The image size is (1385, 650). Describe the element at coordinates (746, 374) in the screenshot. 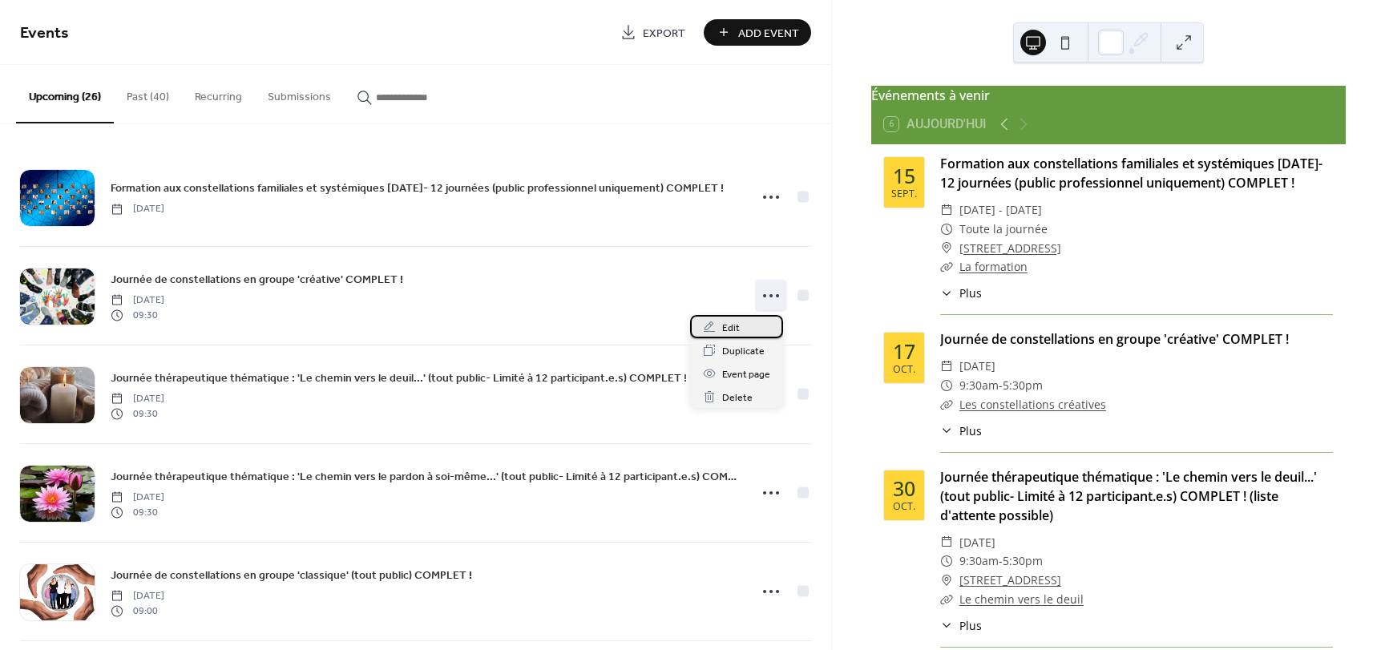

I see `span: Event page` at that location.